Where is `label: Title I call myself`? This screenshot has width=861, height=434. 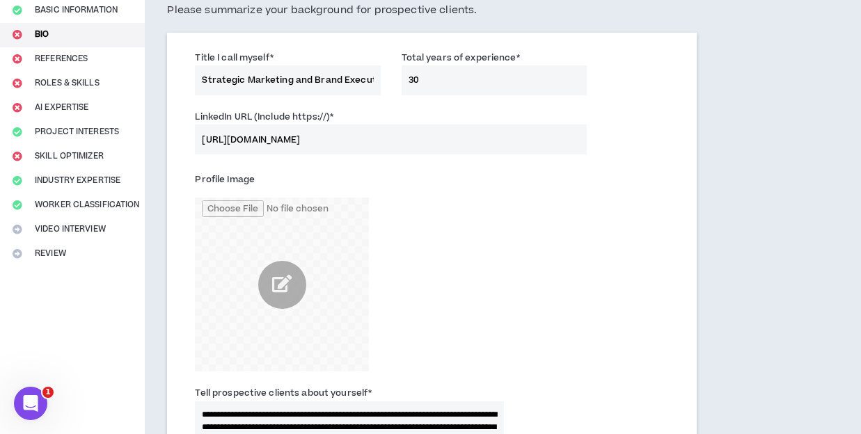 label: Title I call myself is located at coordinates (234, 58).